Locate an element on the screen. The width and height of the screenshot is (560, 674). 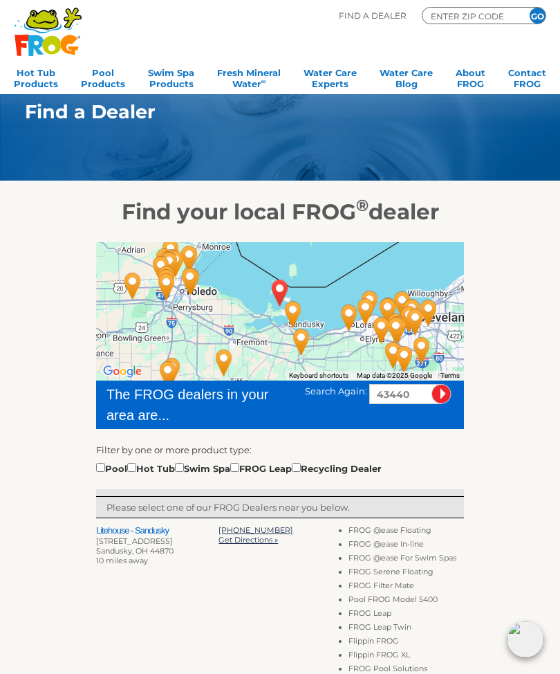
button: Keyboard shortcuts is located at coordinates (319, 376).